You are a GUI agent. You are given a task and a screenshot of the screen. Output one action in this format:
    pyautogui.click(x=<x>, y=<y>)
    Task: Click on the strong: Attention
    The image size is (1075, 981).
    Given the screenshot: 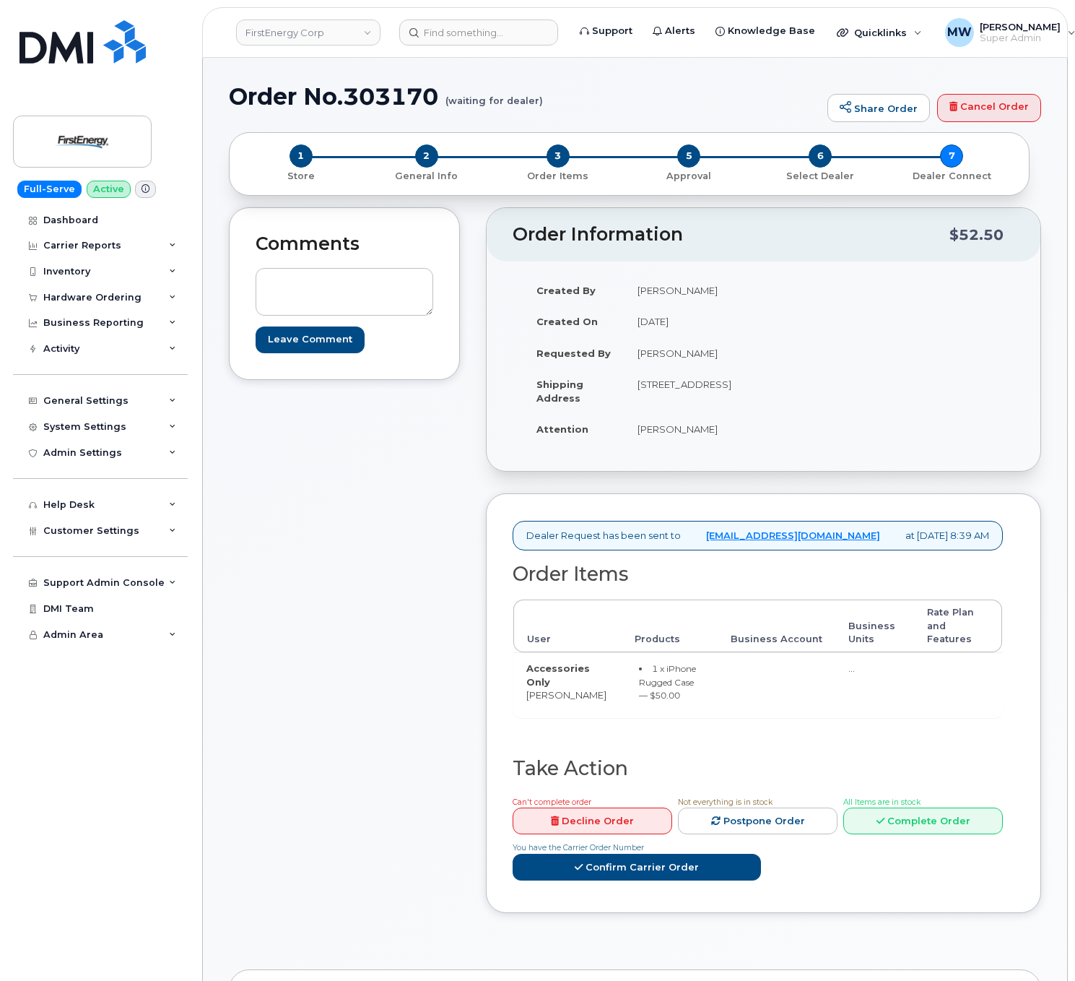 What is the action you would take?
    pyautogui.click(x=563, y=429)
    